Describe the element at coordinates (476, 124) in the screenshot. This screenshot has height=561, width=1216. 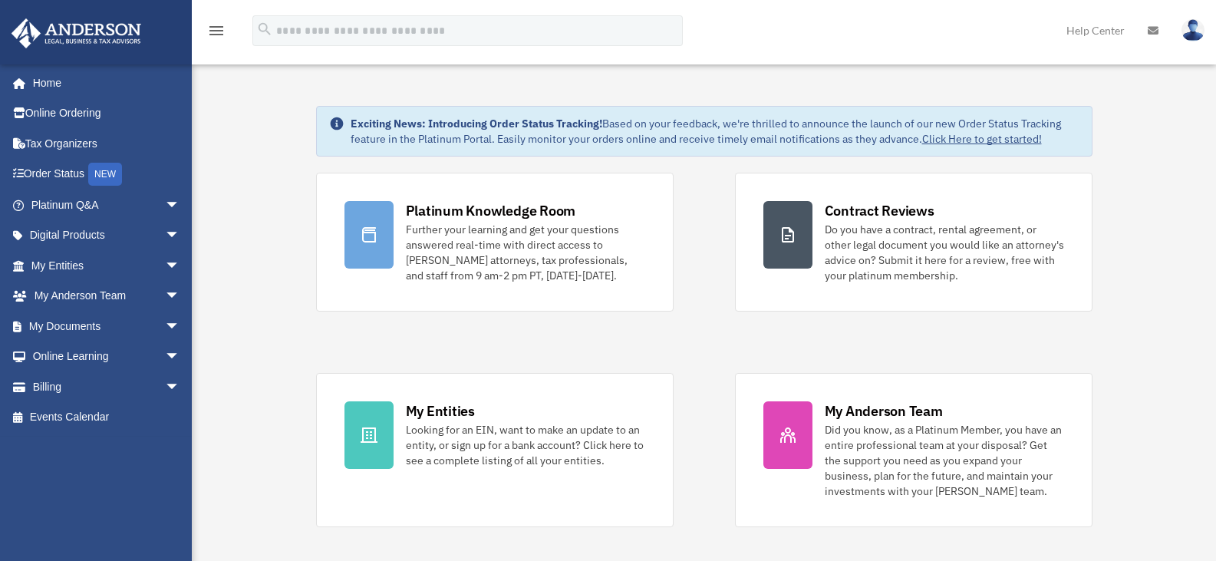
I see `strong: Exciting News: Introducing Order Status Tracking!` at that location.